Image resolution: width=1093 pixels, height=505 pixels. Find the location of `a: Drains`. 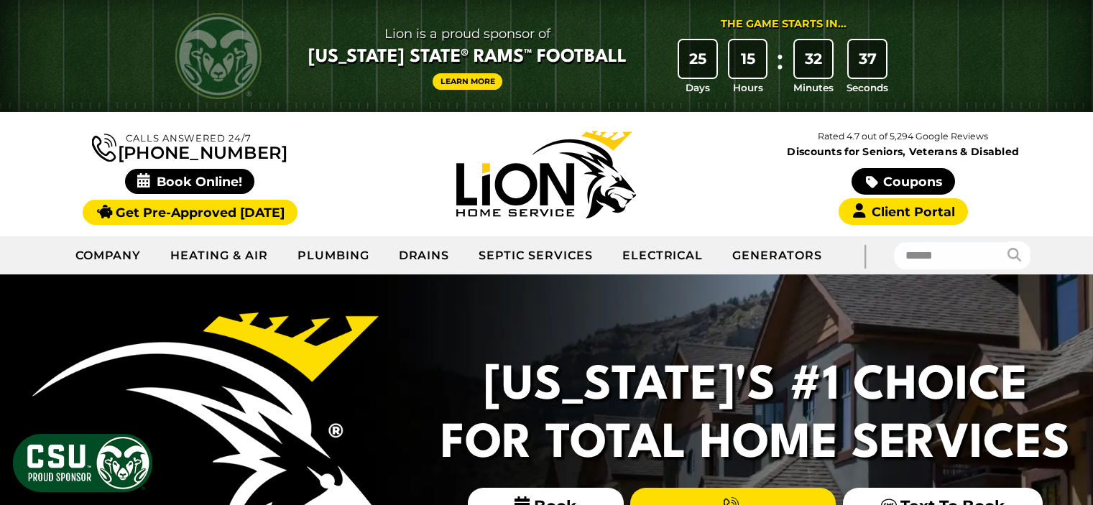

a: Drains is located at coordinates (425, 256).